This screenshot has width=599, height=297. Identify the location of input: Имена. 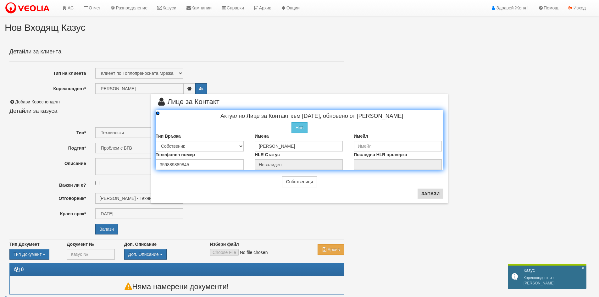
(299, 146).